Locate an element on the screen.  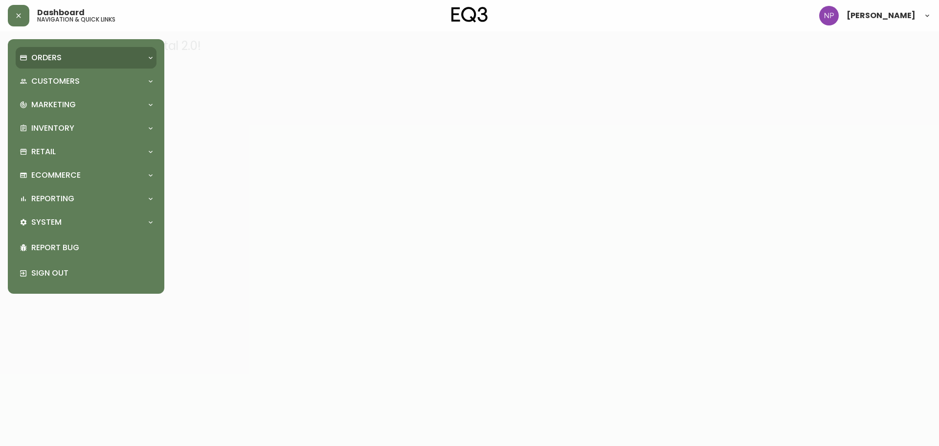
div: Sign Out is located at coordinates (86, 273).